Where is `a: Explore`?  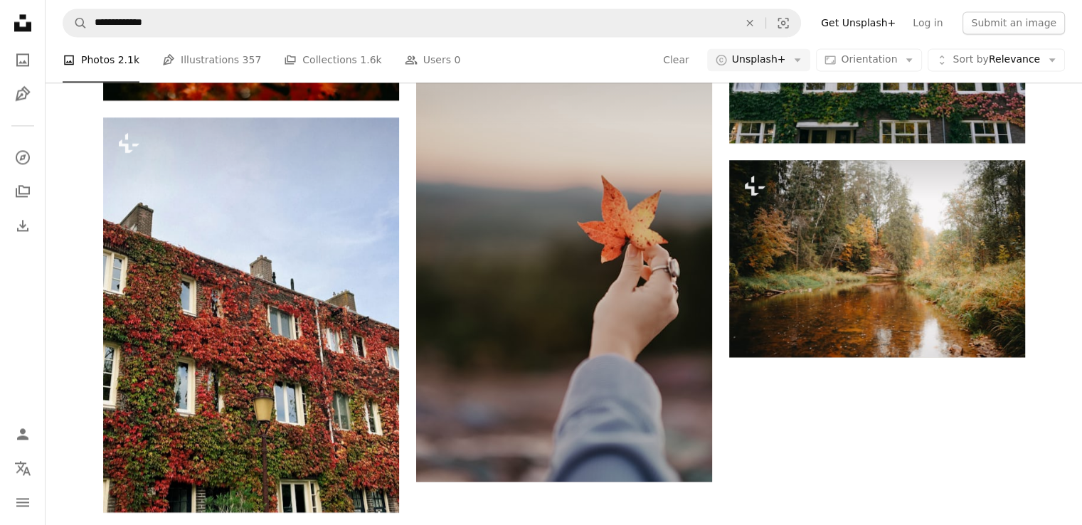
a: Explore is located at coordinates (23, 157).